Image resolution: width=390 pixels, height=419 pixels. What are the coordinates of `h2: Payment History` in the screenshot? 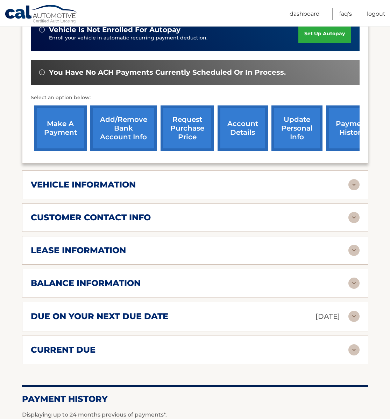 It's located at (195, 399).